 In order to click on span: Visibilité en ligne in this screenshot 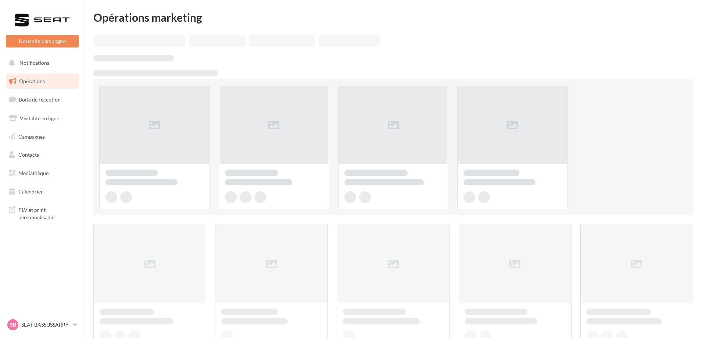, I will do `click(39, 118)`.